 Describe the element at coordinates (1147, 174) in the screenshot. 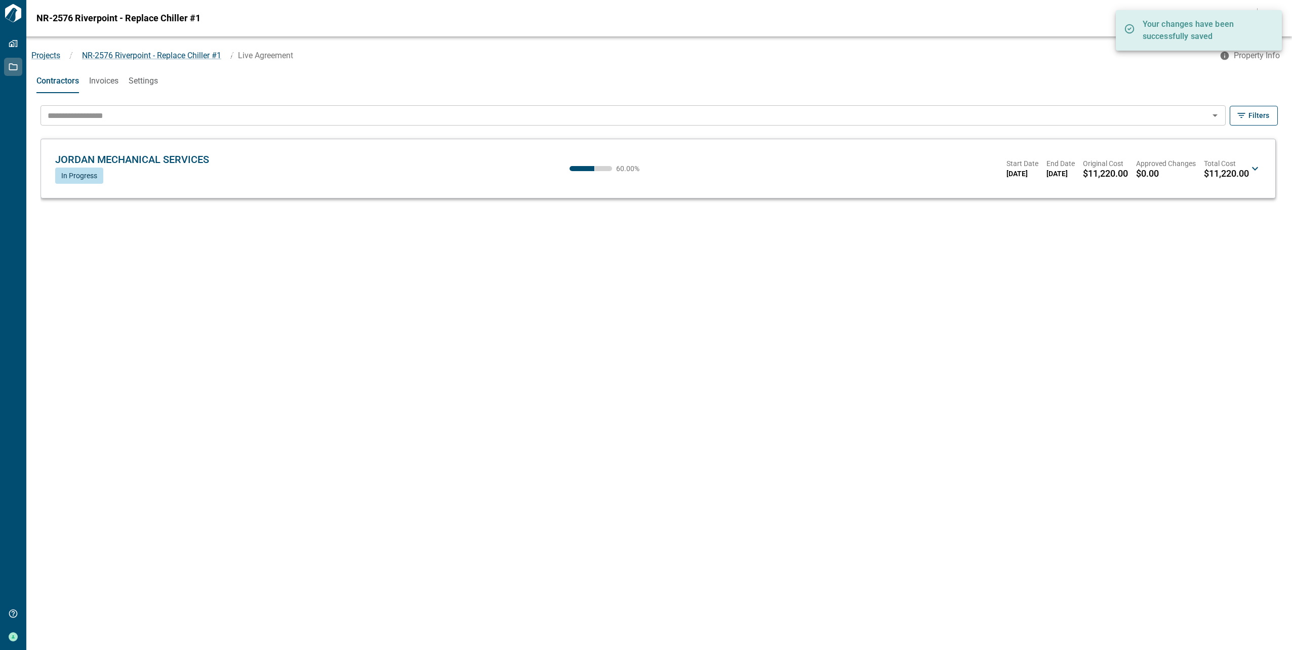

I see `span: $0.00` at that location.